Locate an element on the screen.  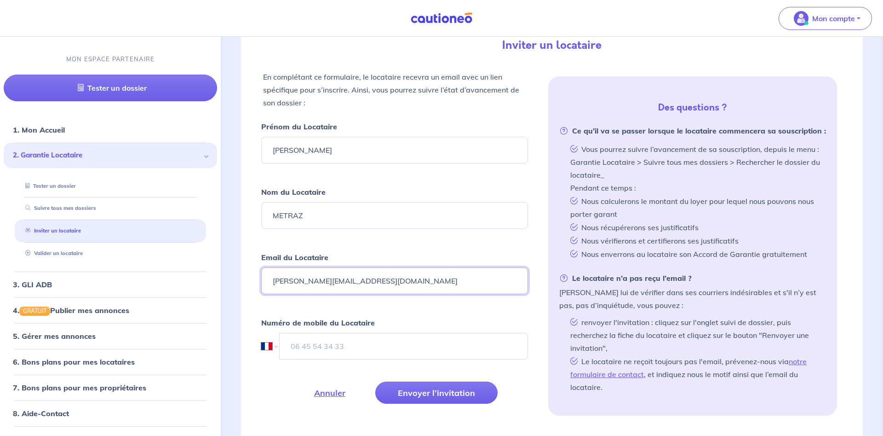
div: 1. Mon Accueil is located at coordinates (110, 130).